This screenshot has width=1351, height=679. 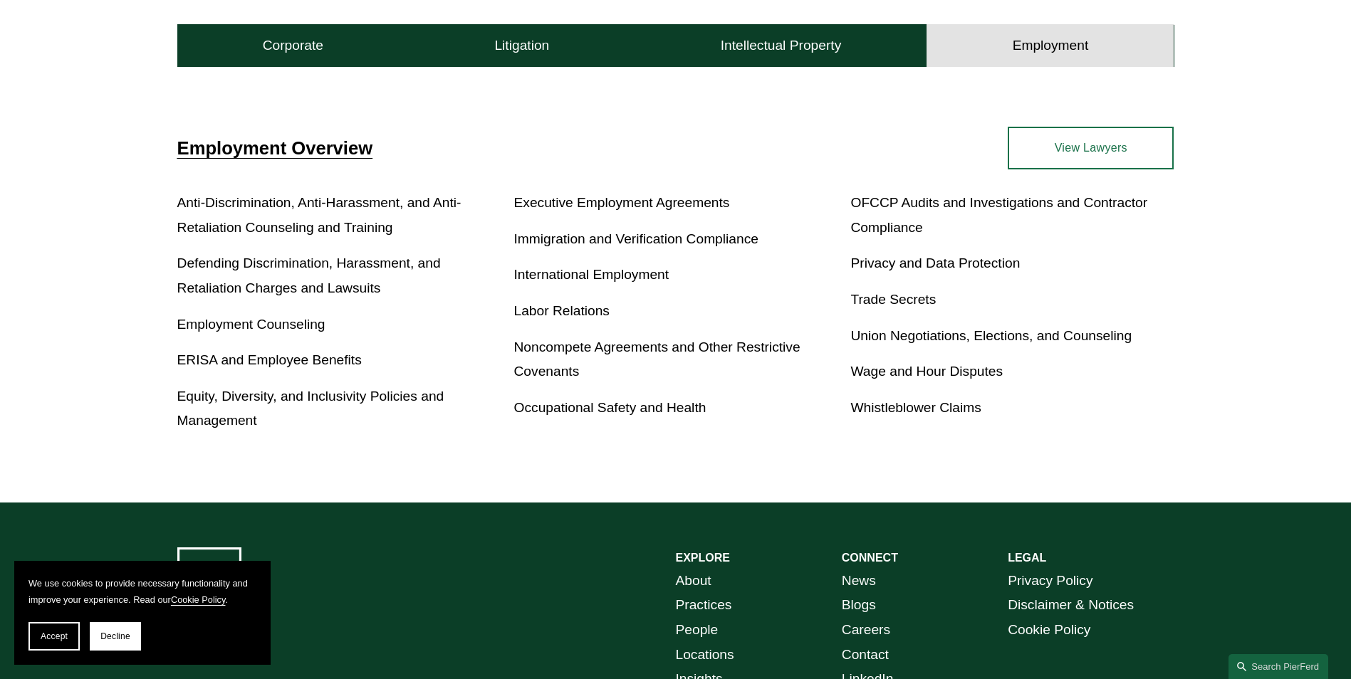 What do you see at coordinates (935, 263) in the screenshot?
I see `a: Privacy and Data Protection` at bounding box center [935, 263].